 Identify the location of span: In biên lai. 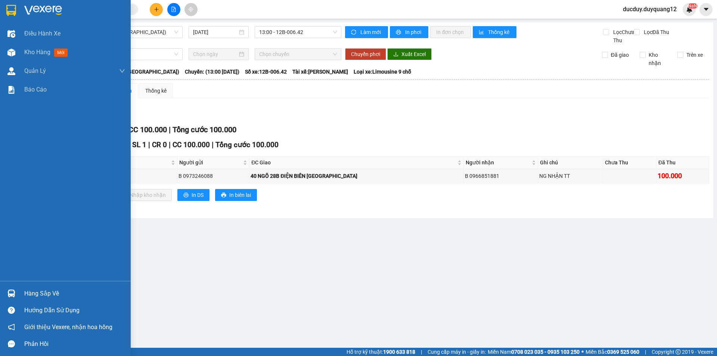
(240, 195).